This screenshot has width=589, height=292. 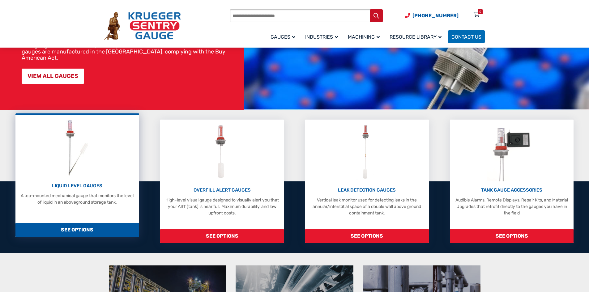 I want to click on p: Audible Alarms, Remote Displays, Repair Kits, and Material Upgrades that retrofit directly to the..., so click(x=512, y=207).